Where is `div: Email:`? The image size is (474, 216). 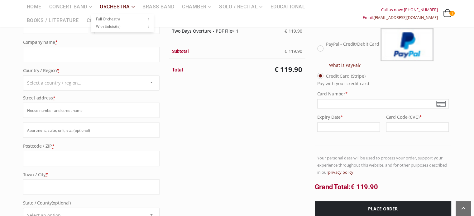
div: Email: is located at coordinates (400, 17).